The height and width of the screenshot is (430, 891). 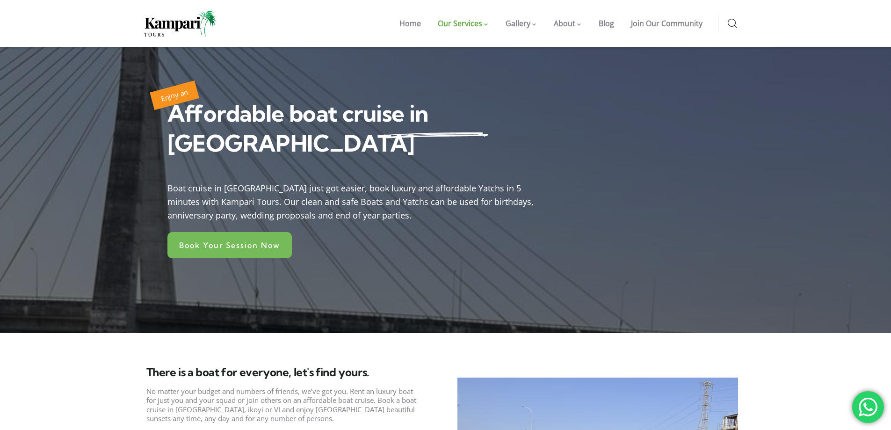 What do you see at coordinates (174, 95) in the screenshot?
I see `span: Enjoy an` at bounding box center [174, 95].